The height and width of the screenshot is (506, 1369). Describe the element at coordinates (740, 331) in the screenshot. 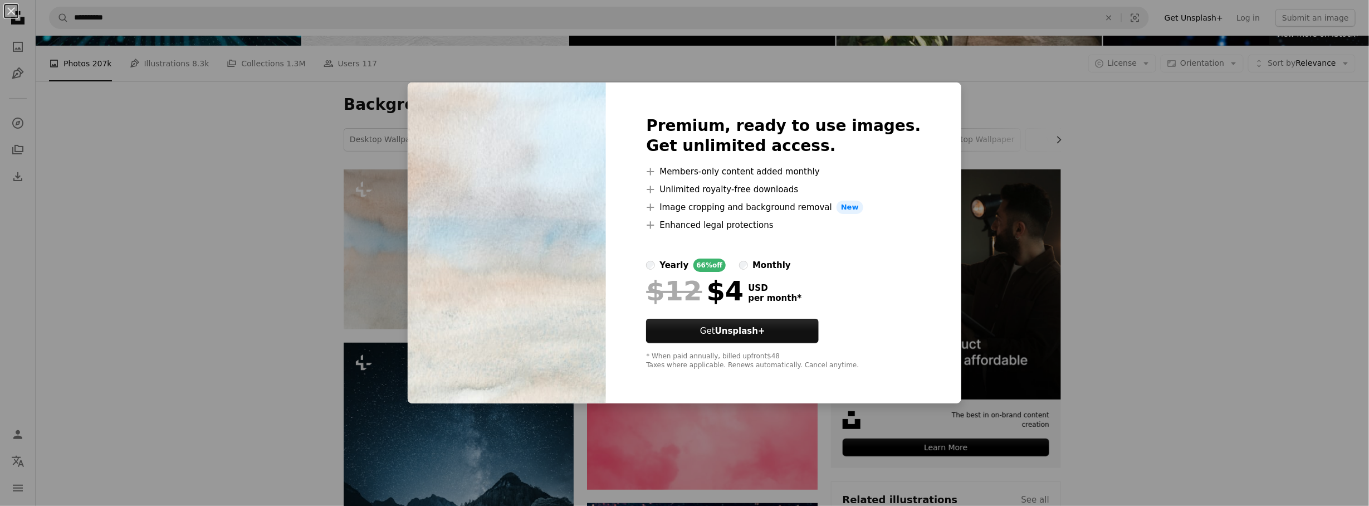

I see `strong: Unsplash+` at that location.